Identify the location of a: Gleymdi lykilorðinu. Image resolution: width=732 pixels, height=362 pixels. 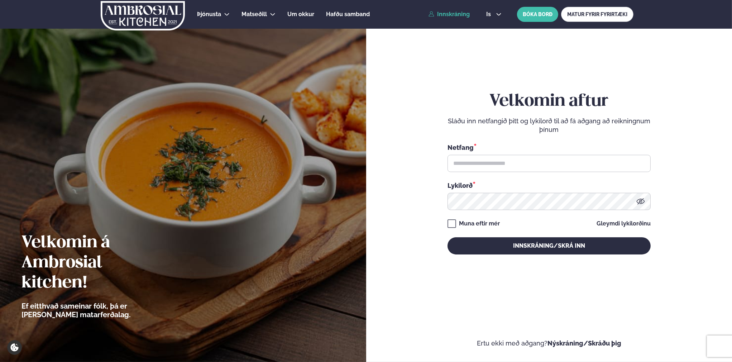
(623, 224).